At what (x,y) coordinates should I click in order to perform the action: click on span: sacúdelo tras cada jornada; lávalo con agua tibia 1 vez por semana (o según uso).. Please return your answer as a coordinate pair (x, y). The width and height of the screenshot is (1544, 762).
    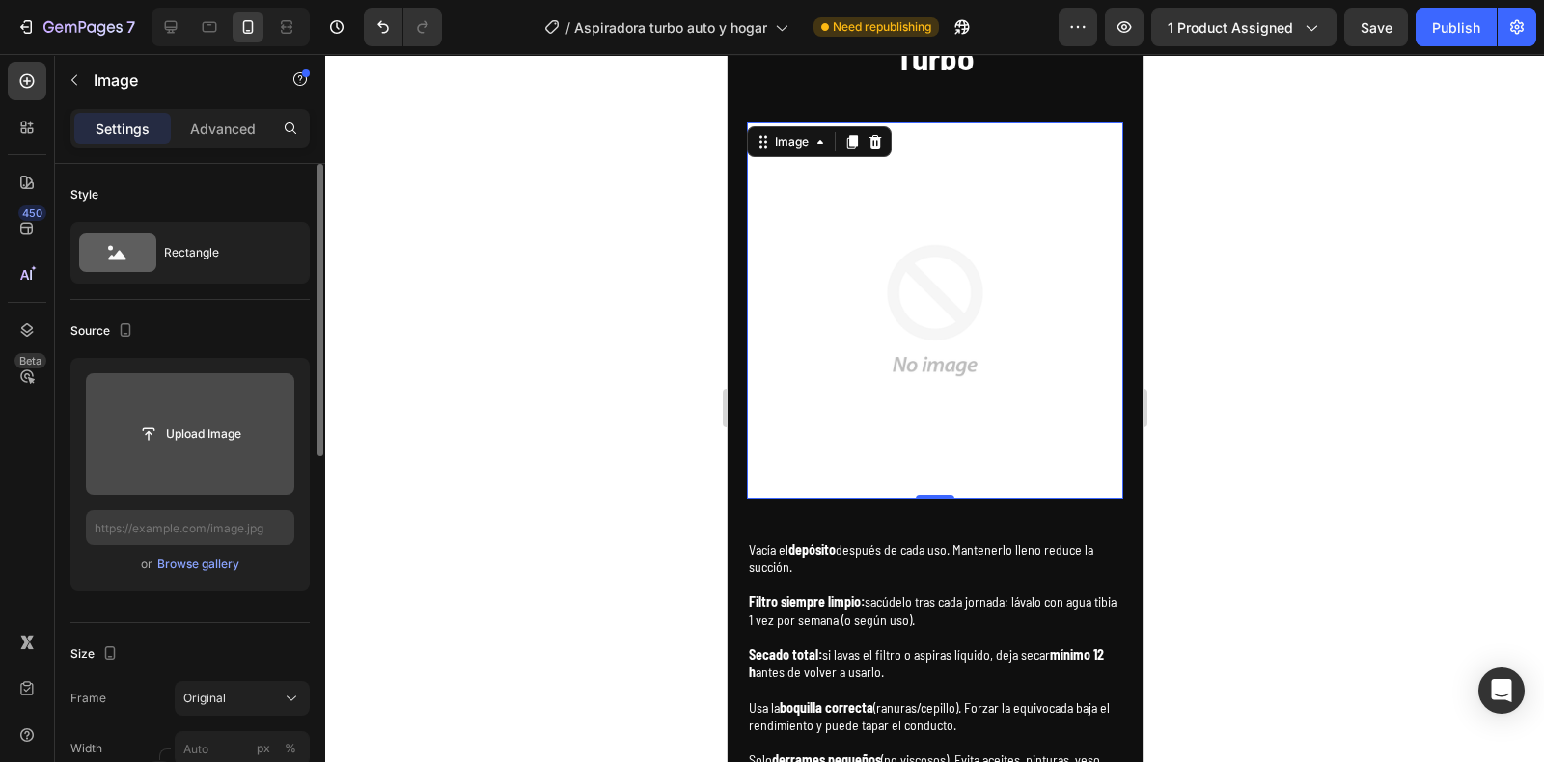
    Looking at the image, I should click on (205, 556).